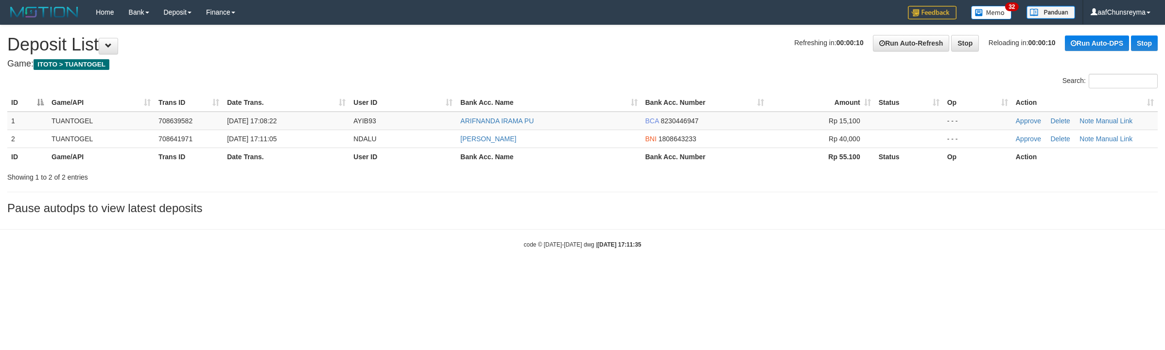  What do you see at coordinates (189, 103) in the screenshot?
I see `th: Trans ID: activate to sort column ascending` at bounding box center [189, 103].